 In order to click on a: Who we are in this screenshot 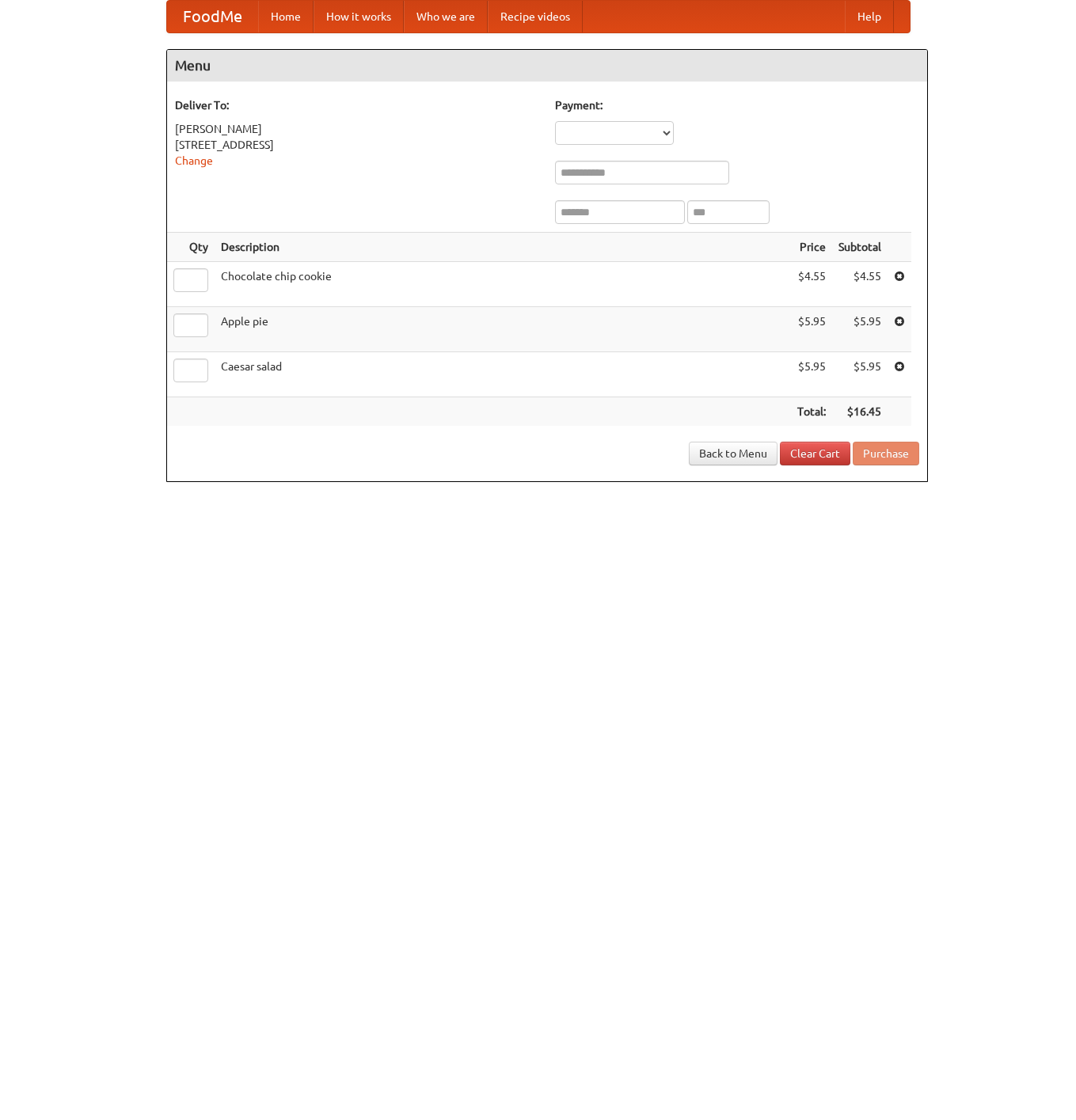, I will do `click(446, 16)`.